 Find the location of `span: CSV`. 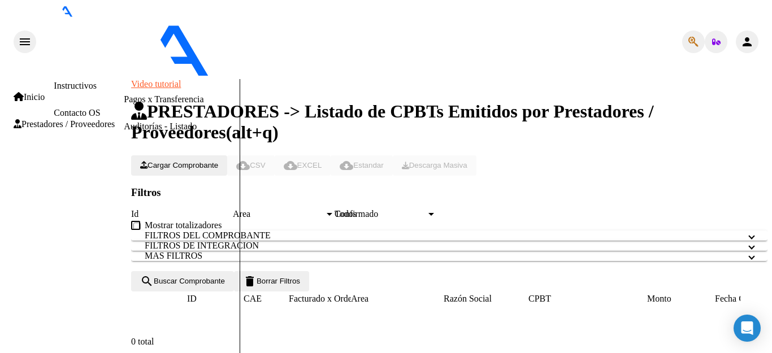

span: CSV is located at coordinates (250, 165).